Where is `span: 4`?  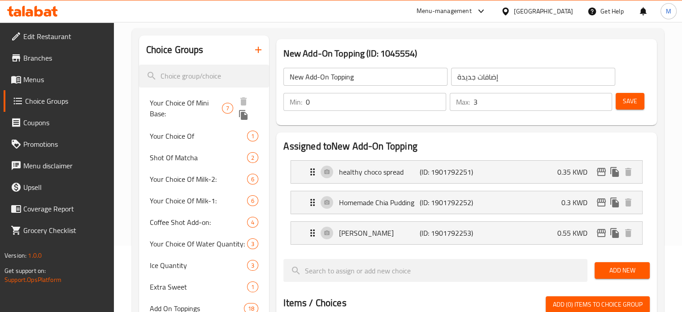 span: 4 is located at coordinates (253, 222).